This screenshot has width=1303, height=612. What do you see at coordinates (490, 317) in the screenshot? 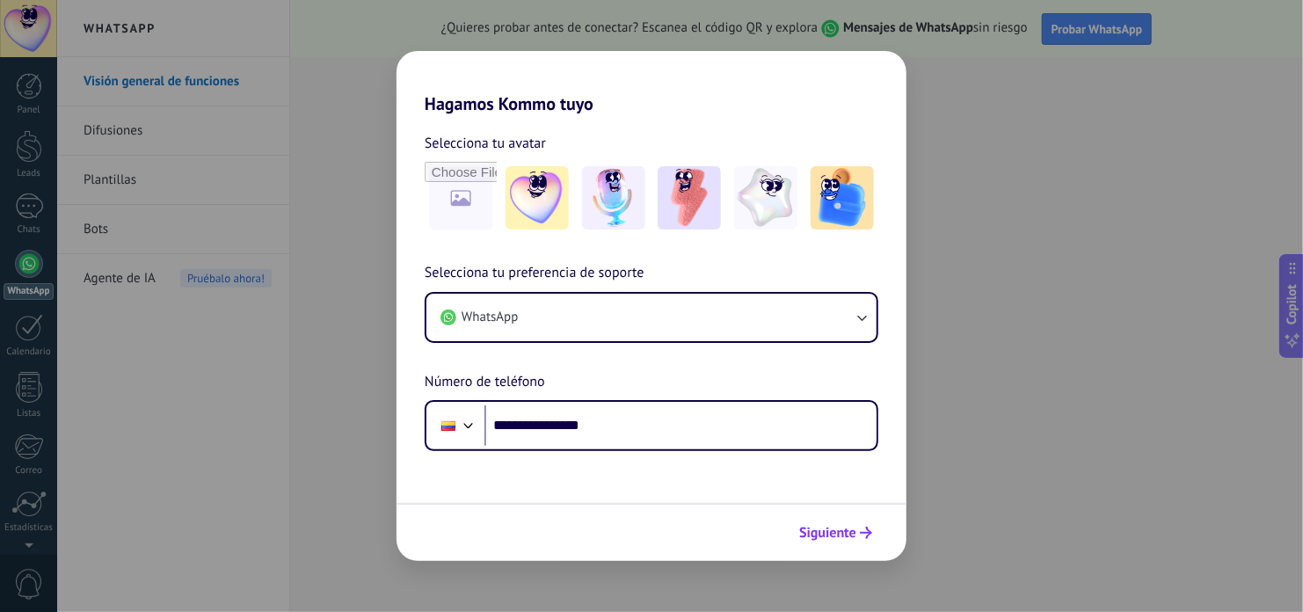
I see `span: WhatsApp` at bounding box center [490, 317].